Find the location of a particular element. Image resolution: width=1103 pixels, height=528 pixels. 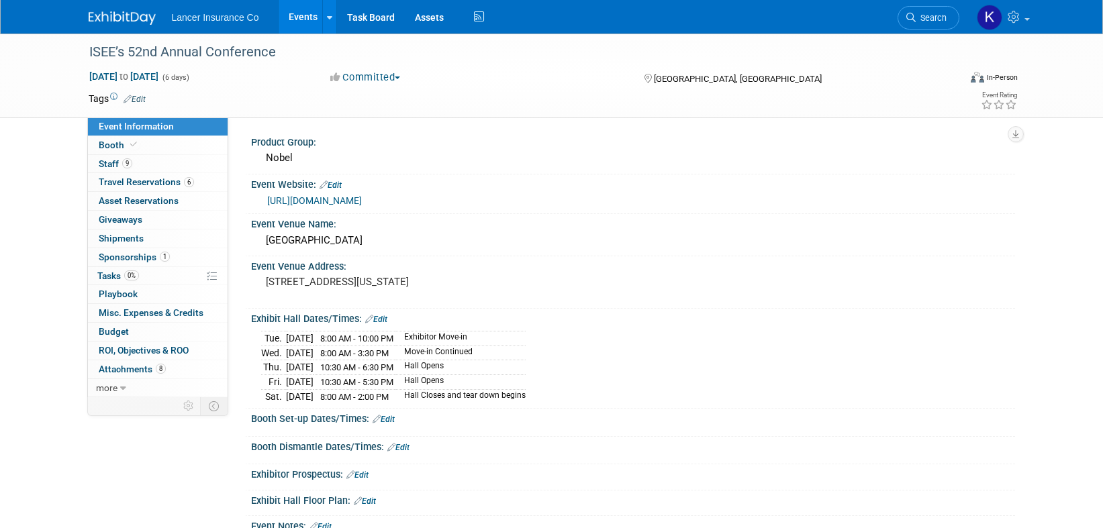

span: Event Information is located at coordinates (136, 126).